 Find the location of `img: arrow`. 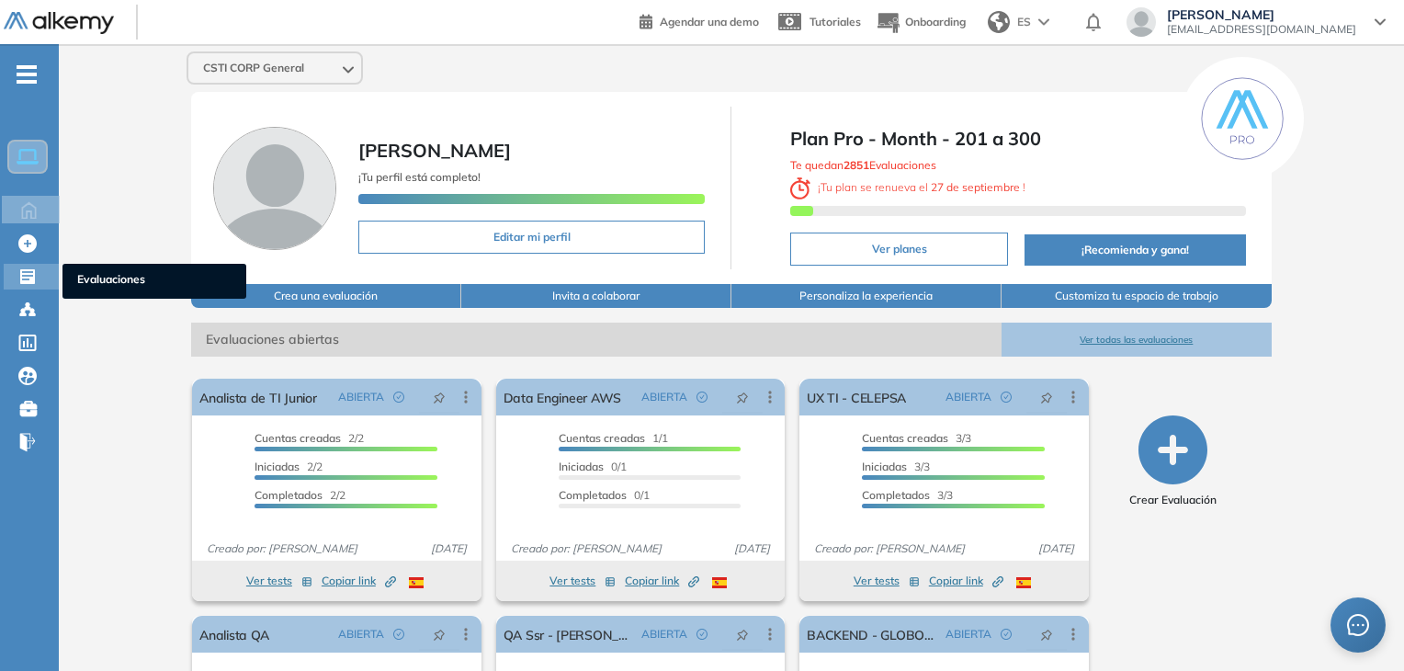

img: arrow is located at coordinates (1044, 22).